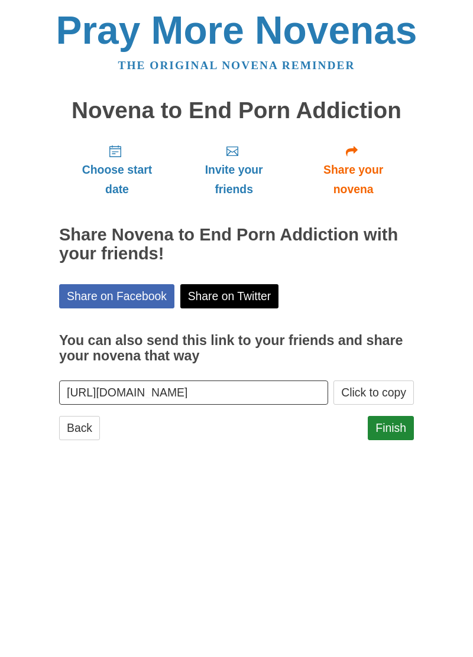  I want to click on span: Invite your friends, so click(233, 180).